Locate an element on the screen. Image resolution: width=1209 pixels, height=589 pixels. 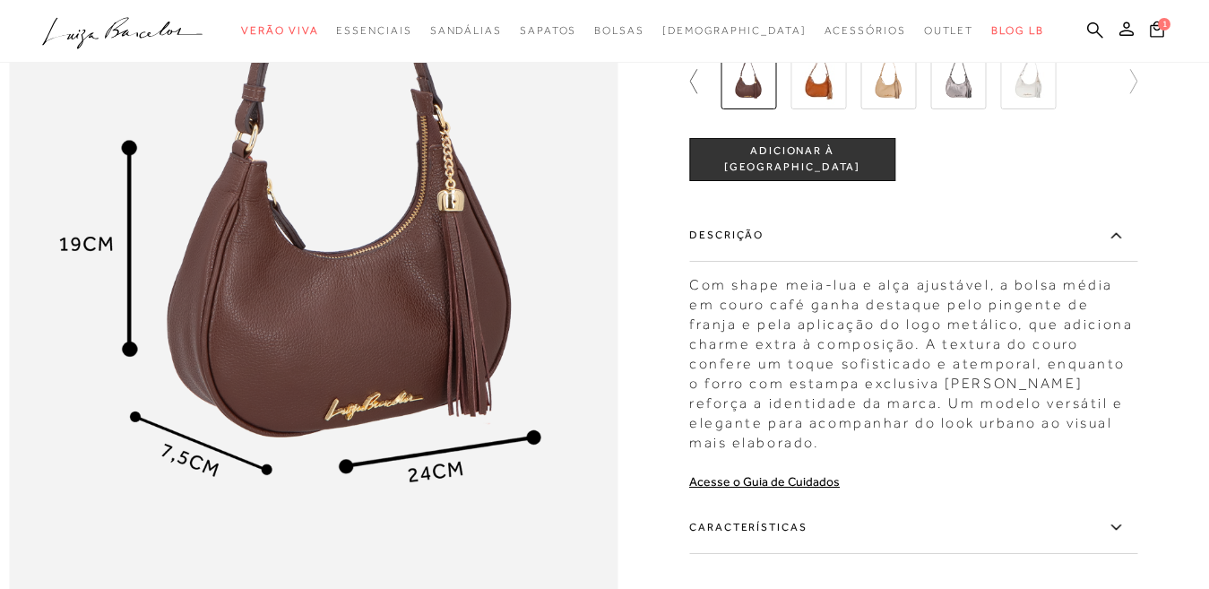
span: Bolsas is located at coordinates (619, 30).